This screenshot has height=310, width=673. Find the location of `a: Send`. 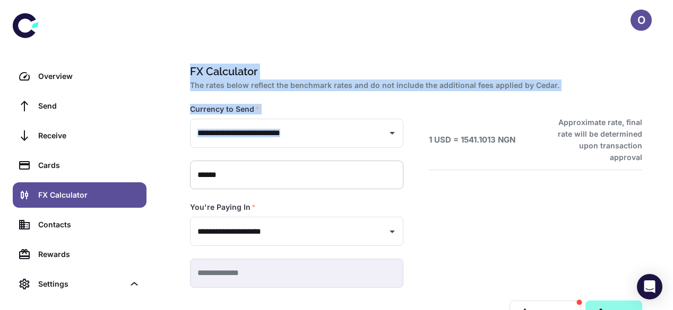

a: Send is located at coordinates (80, 106).